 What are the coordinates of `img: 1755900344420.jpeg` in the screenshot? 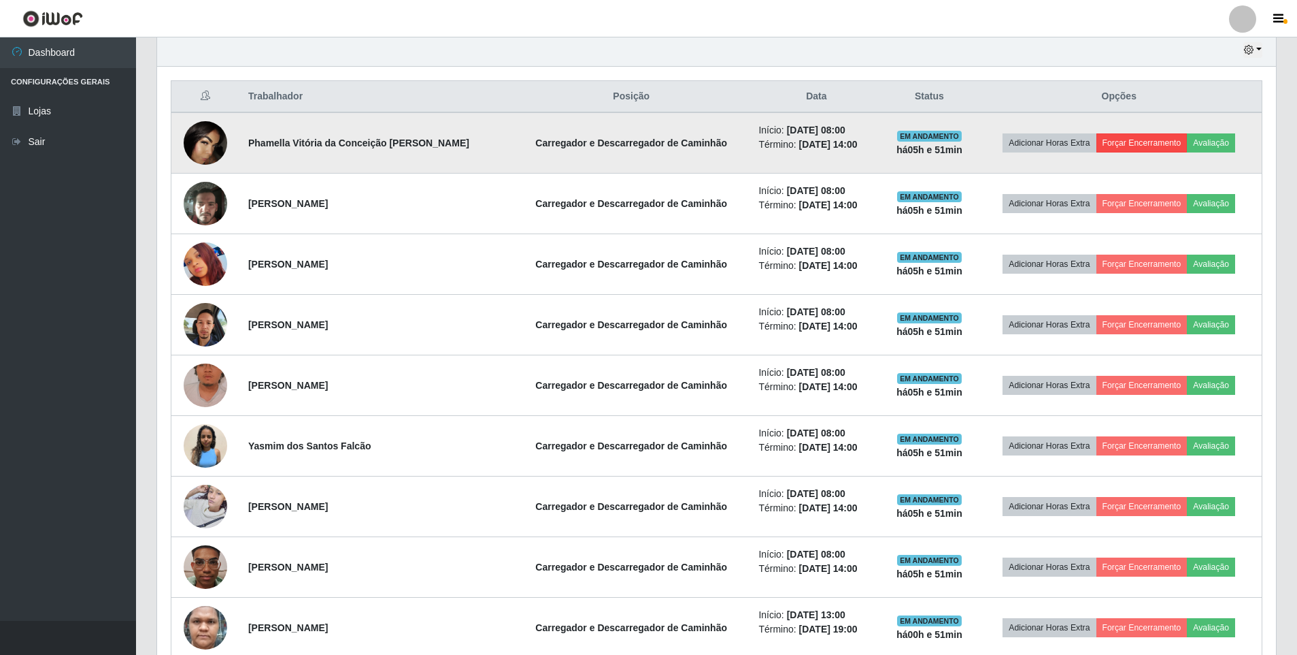 It's located at (205, 567).